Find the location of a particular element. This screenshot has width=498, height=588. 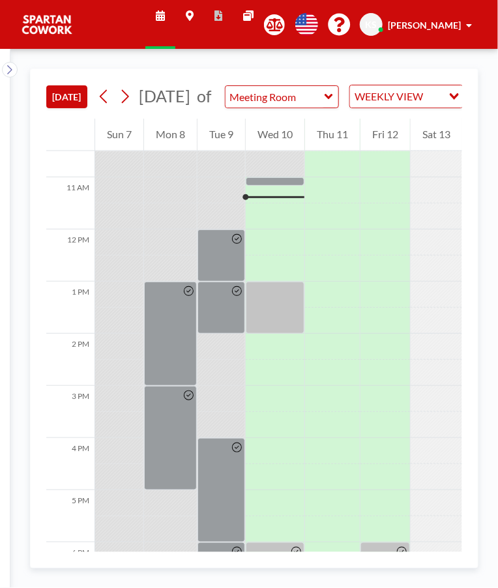

div: 10 AM is located at coordinates (70, 151).